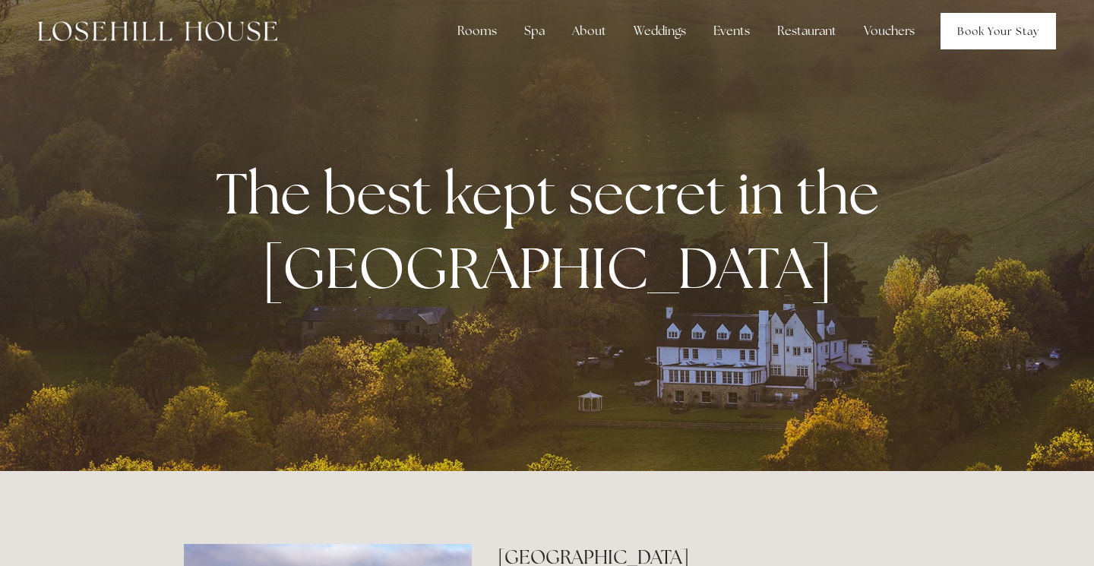 Image resolution: width=1094 pixels, height=566 pixels. What do you see at coordinates (534, 31) in the screenshot?
I see `div: Spa` at bounding box center [534, 31].